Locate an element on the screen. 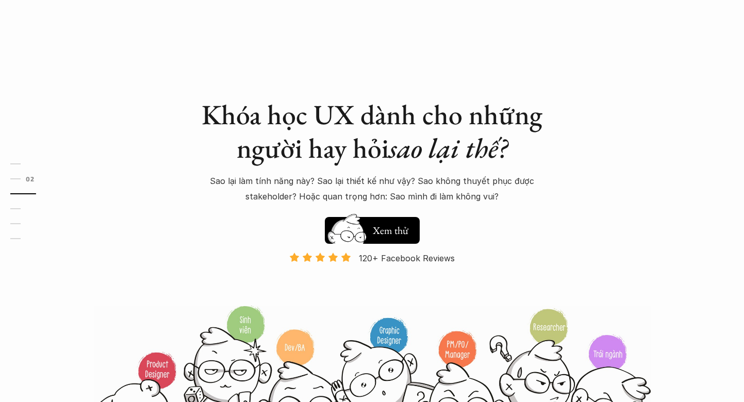  h1: Khóa học UX dành cho những người hay hỏi is located at coordinates (372, 131).